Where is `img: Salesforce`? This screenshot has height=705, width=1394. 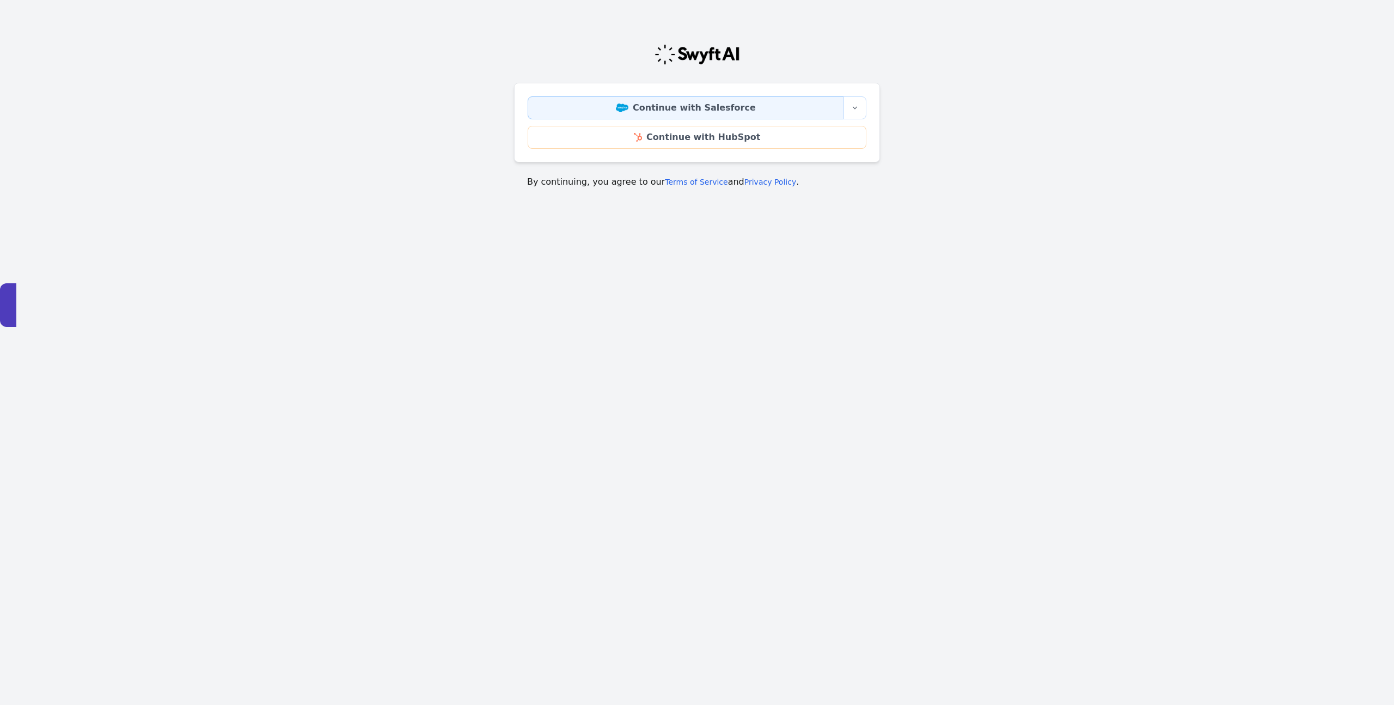
img: Salesforce is located at coordinates (622, 108).